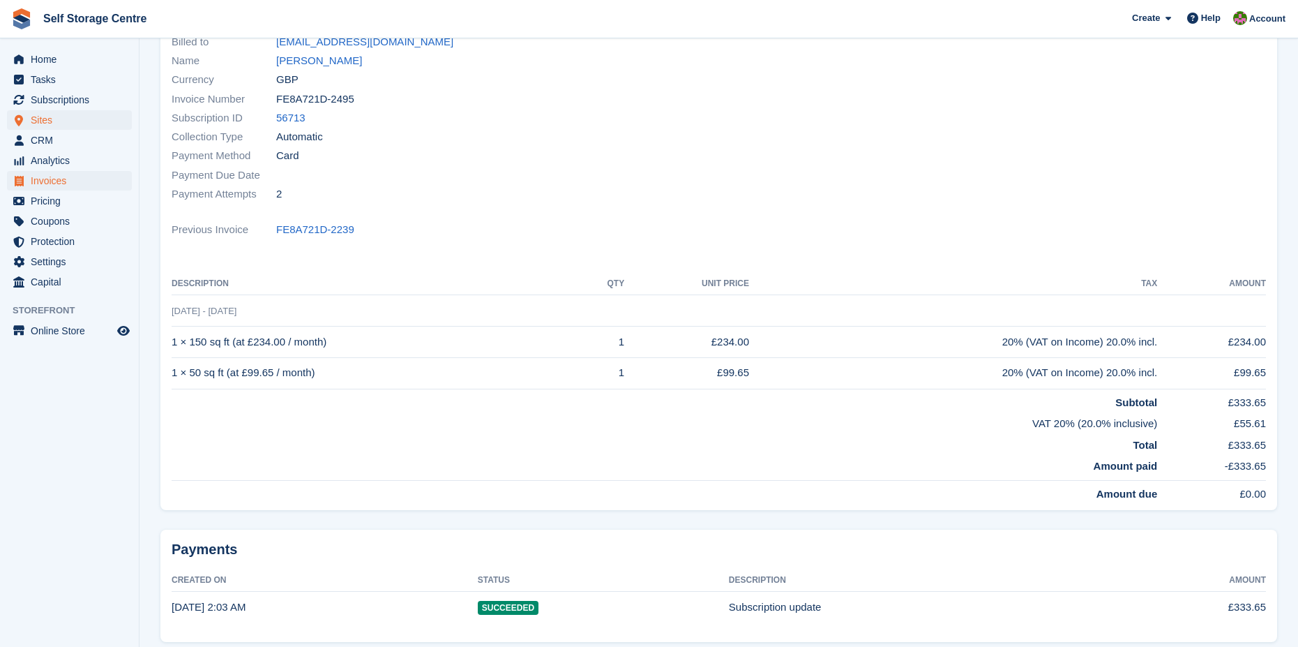 The width and height of the screenshot is (1298, 647). I want to click on span: 2, so click(279, 194).